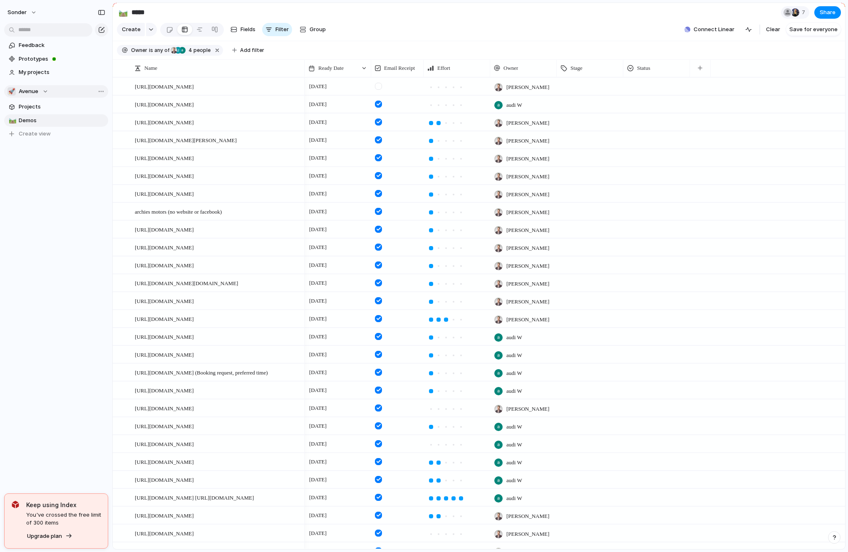 This screenshot has height=552, width=848. Describe the element at coordinates (190, 50) in the screenshot. I see `span: 4` at that location.